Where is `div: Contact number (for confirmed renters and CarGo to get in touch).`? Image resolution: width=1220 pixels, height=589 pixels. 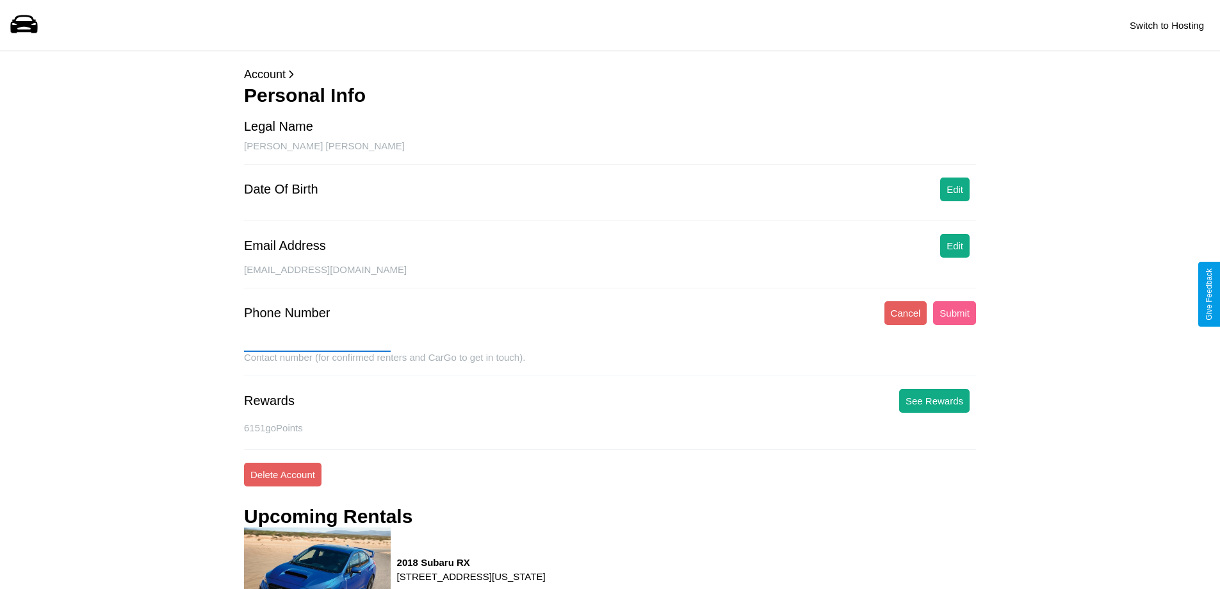
div: Contact number (for confirmed renters and CarGo to get in touch). is located at coordinates (610, 364).